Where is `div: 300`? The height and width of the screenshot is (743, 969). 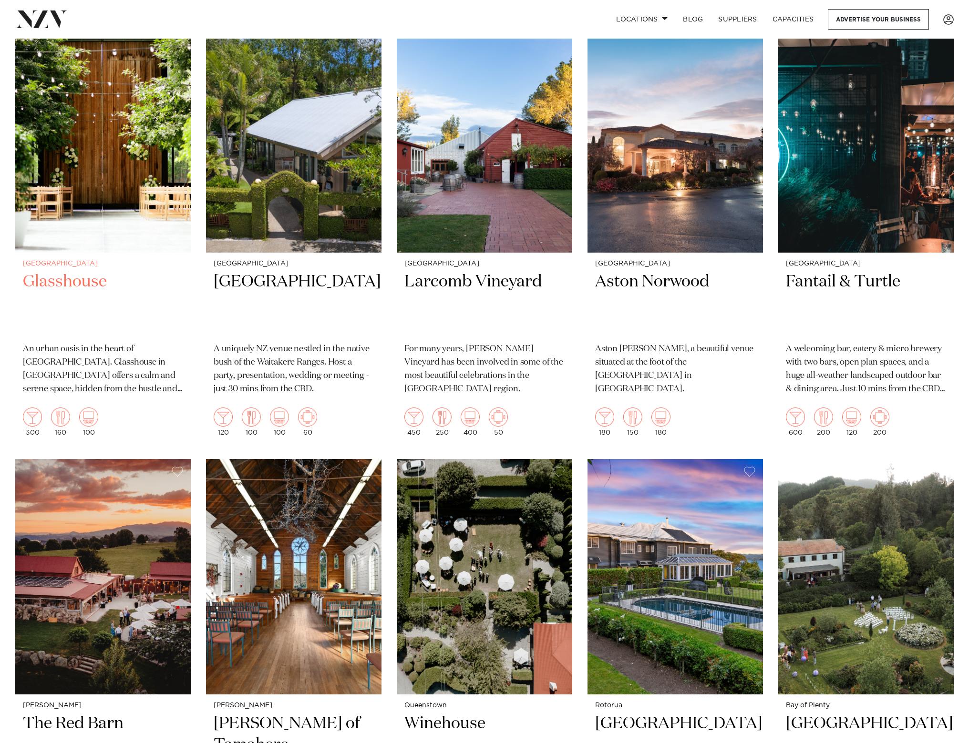
div: 300 is located at coordinates (32, 422).